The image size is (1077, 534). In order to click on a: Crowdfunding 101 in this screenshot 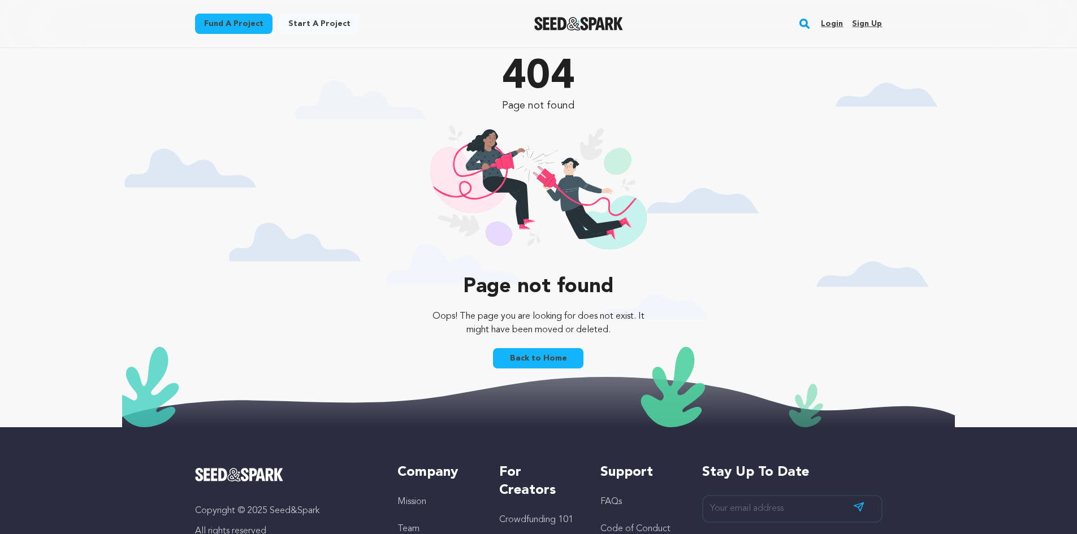, I will do `click(536, 520)`.